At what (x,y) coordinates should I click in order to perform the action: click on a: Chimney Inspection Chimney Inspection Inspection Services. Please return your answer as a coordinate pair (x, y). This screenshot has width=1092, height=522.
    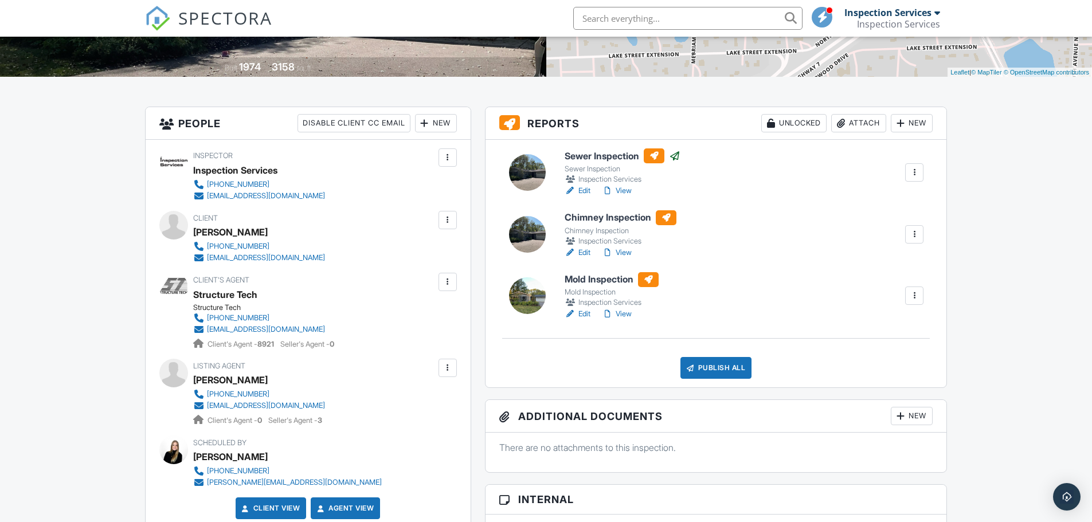
    Looking at the image, I should click on (620, 229).